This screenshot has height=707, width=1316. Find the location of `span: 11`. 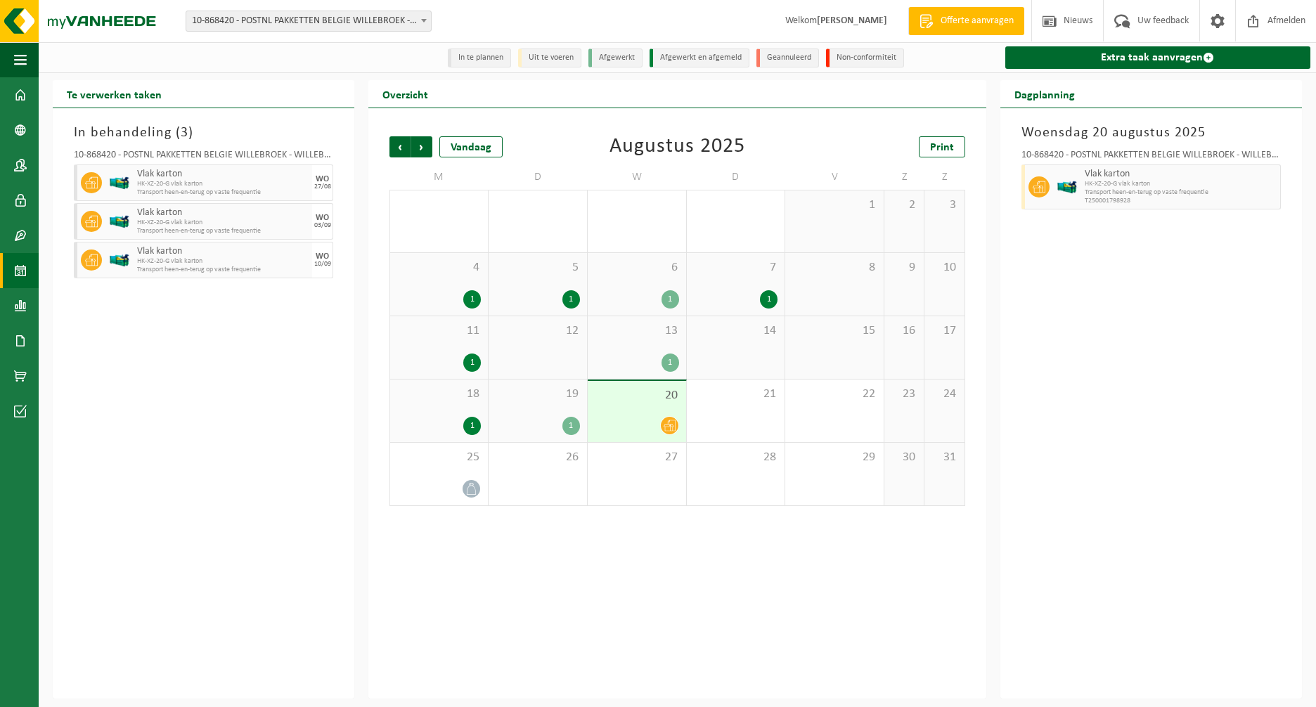

span: 11 is located at coordinates (439, 331).